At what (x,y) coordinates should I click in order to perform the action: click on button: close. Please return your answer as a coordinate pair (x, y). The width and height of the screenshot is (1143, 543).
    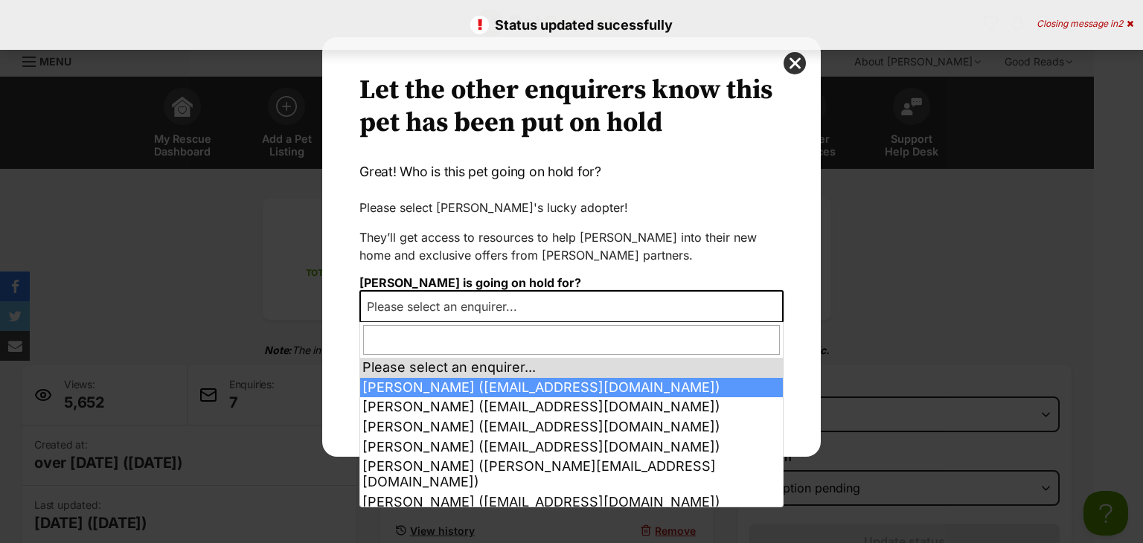
    Looking at the image, I should click on (794, 63).